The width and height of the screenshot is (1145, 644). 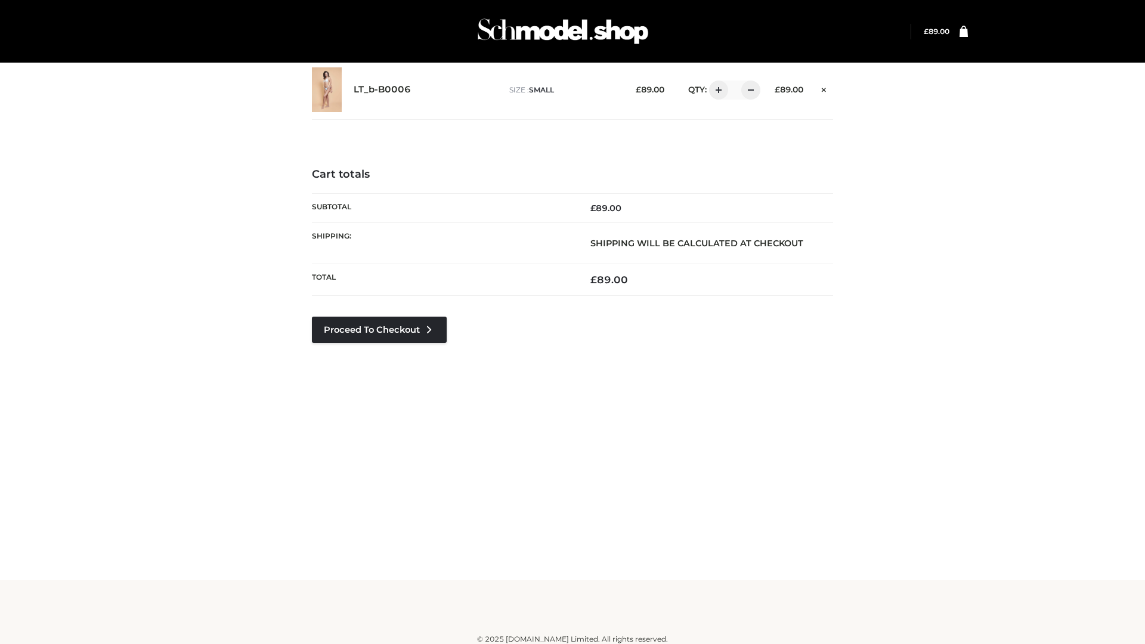 What do you see at coordinates (379, 330) in the screenshot?
I see `a: Proceed to Checkout` at bounding box center [379, 330].